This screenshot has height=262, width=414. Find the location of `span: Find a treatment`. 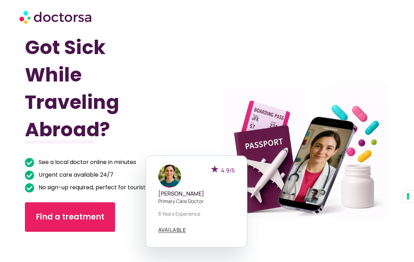

span: Find a treatment is located at coordinates (70, 217).